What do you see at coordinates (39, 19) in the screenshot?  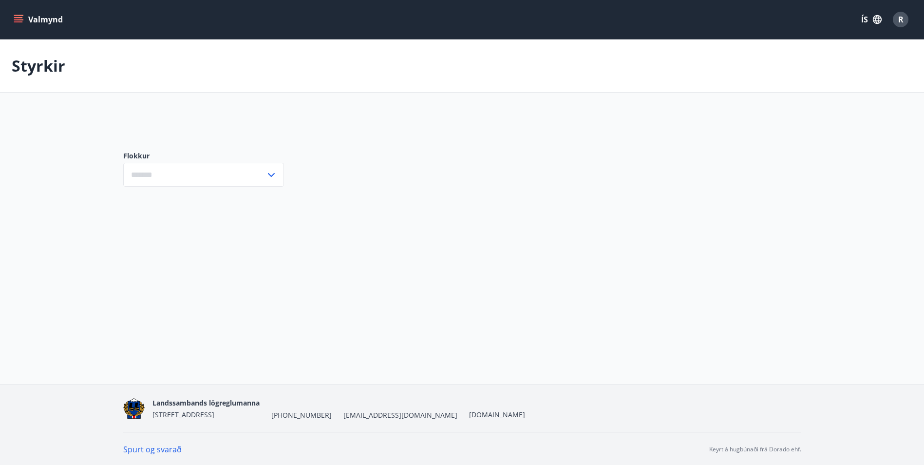 I see `button: menu` at bounding box center [39, 19].